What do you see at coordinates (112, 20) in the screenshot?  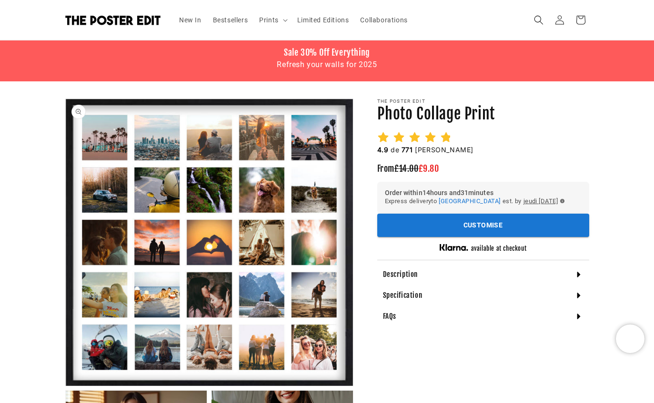 I see `a: The Poster Edit` at bounding box center [112, 20].